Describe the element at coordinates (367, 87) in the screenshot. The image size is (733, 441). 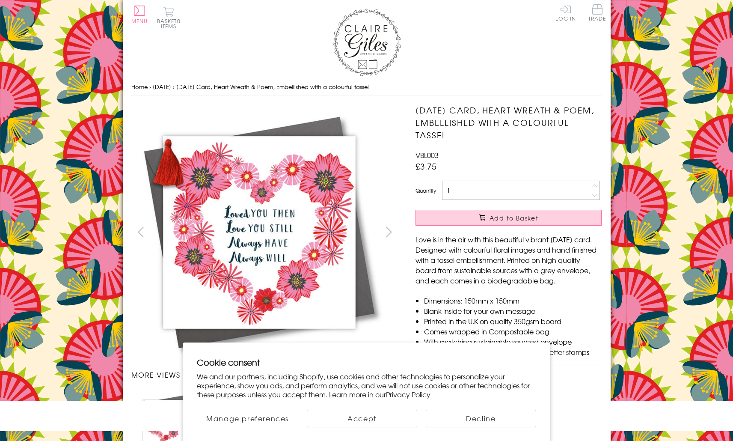
I see `nav: breadcrumbs` at that location.